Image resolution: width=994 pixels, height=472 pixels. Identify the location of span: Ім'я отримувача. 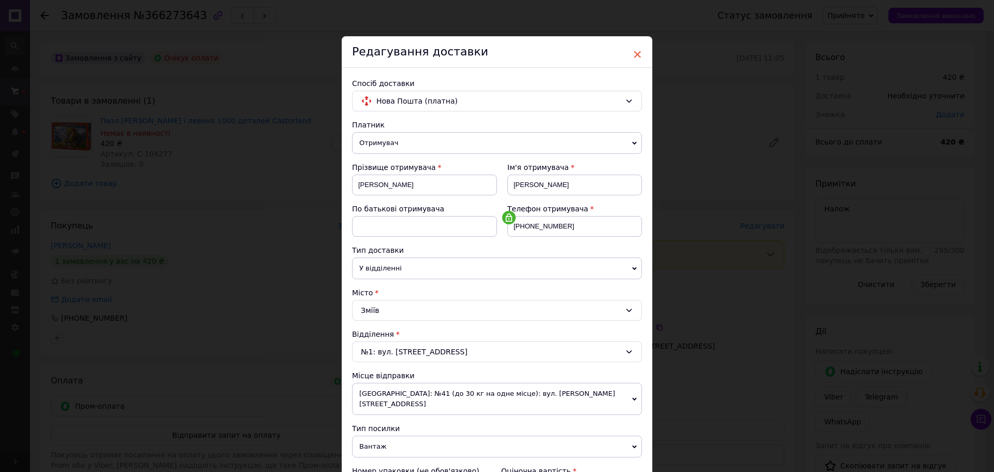
(538, 167).